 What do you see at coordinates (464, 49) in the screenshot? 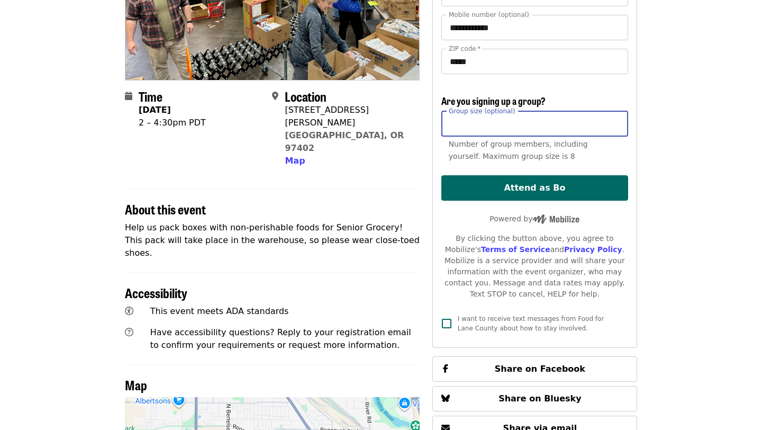
I see `label: ZIP code` at bounding box center [464, 49].